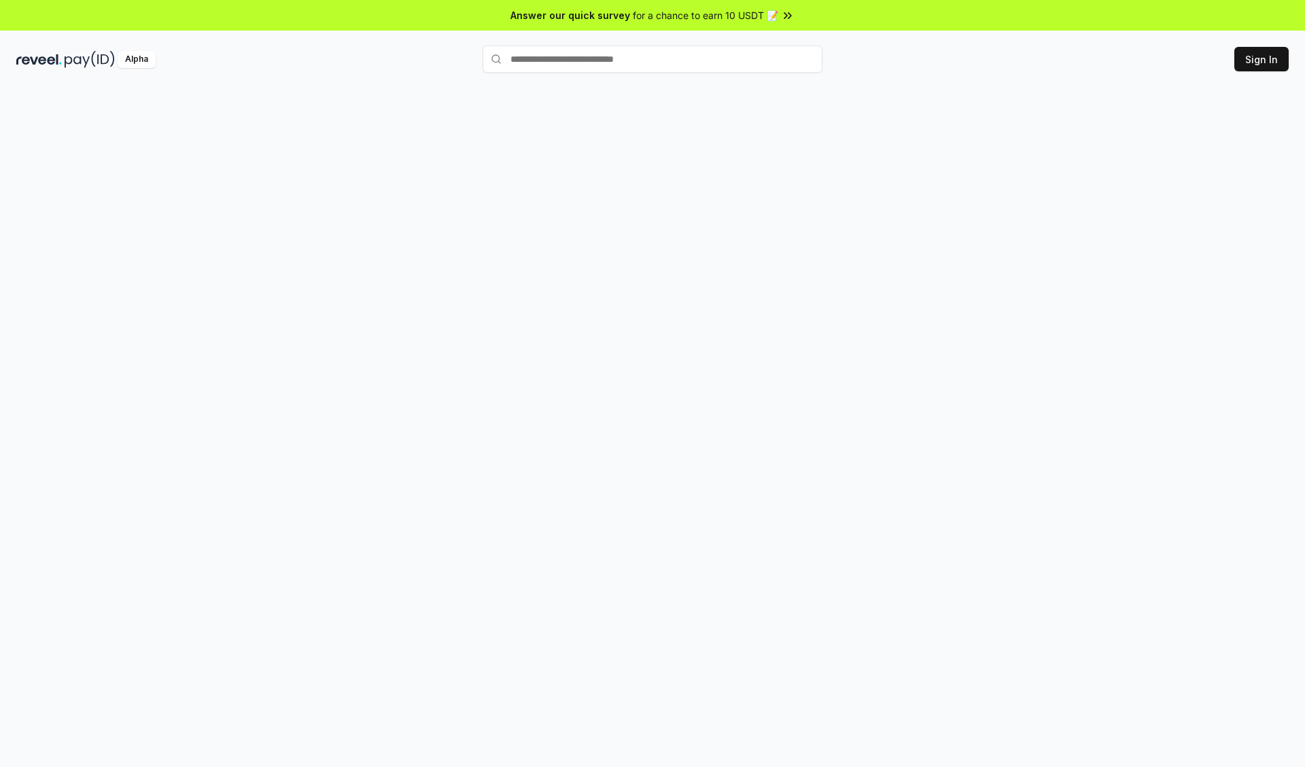 The image size is (1305, 767). I want to click on div: Alpha, so click(137, 59).